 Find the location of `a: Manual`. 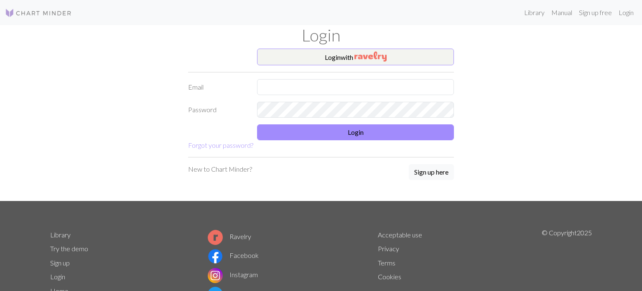

a: Manual is located at coordinates (562, 13).